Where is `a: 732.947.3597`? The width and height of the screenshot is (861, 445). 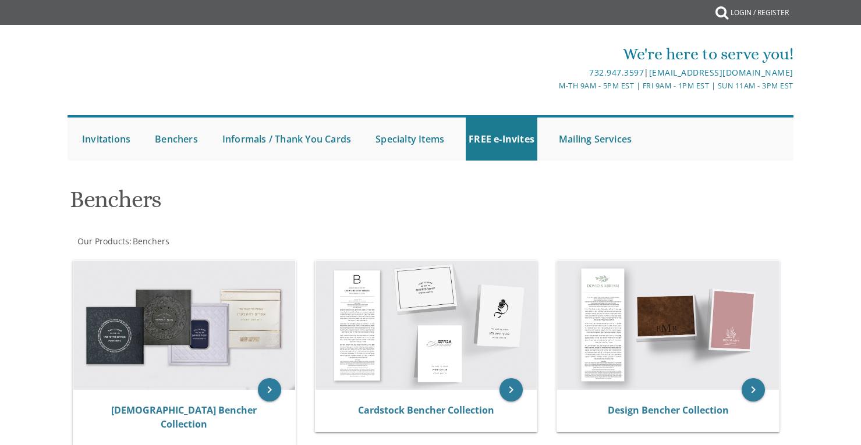
a: 732.947.3597 is located at coordinates (616, 72).